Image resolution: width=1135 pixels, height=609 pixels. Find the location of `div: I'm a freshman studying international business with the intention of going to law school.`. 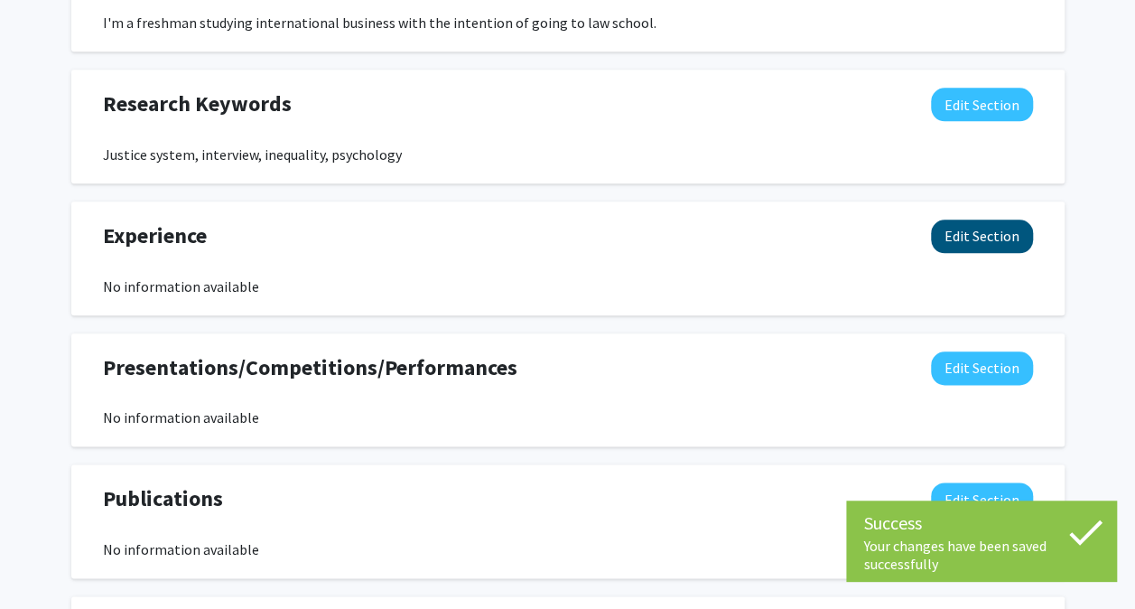

div: I'm a freshman studying international business with the intention of going to law school. is located at coordinates (568, 23).